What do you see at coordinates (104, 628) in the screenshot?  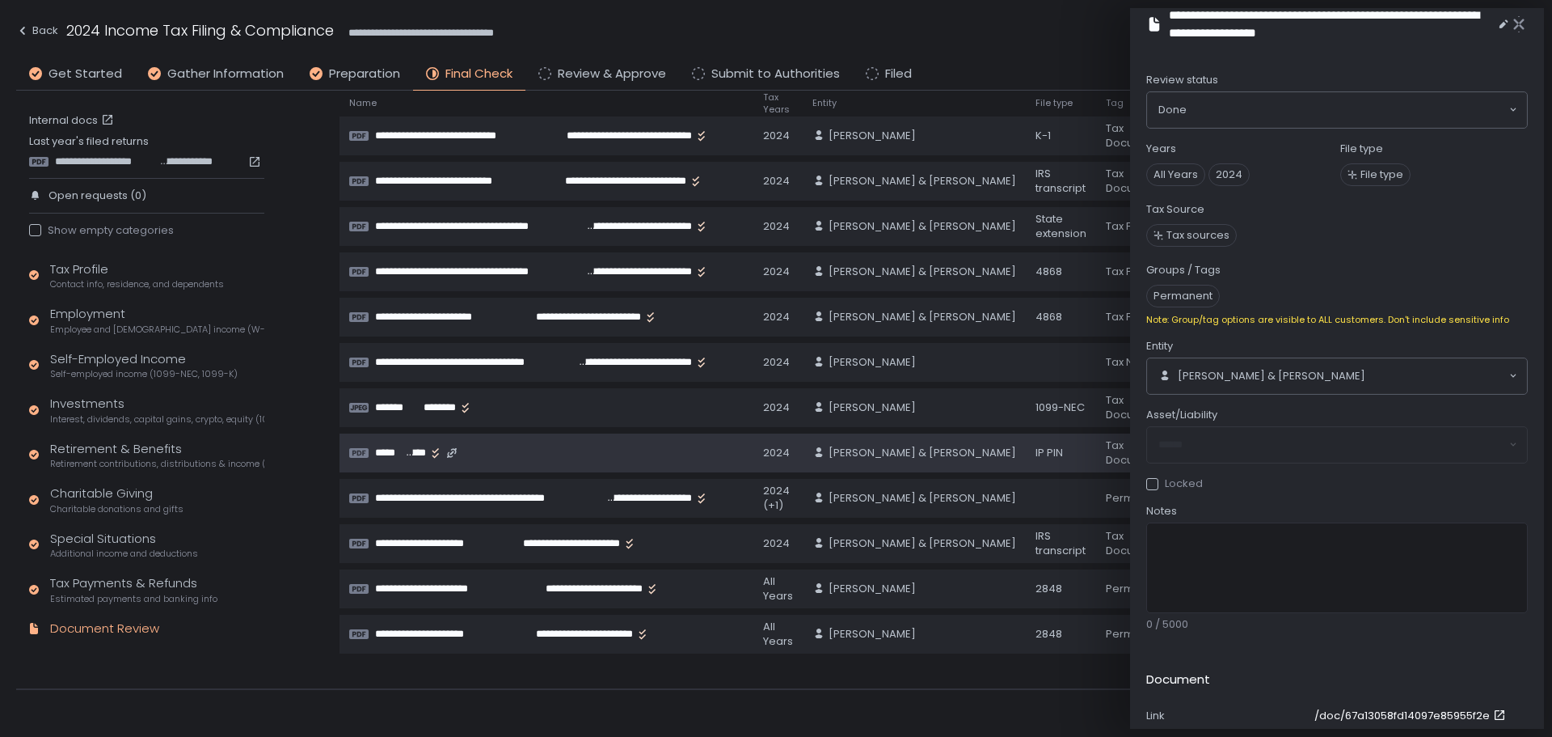 I see `div: Document Review` at bounding box center [104, 628].